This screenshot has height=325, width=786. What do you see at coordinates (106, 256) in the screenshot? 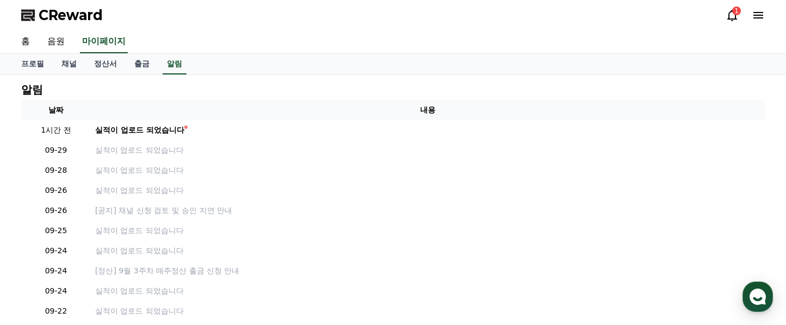
I see `span: 대화` at bounding box center [106, 256].